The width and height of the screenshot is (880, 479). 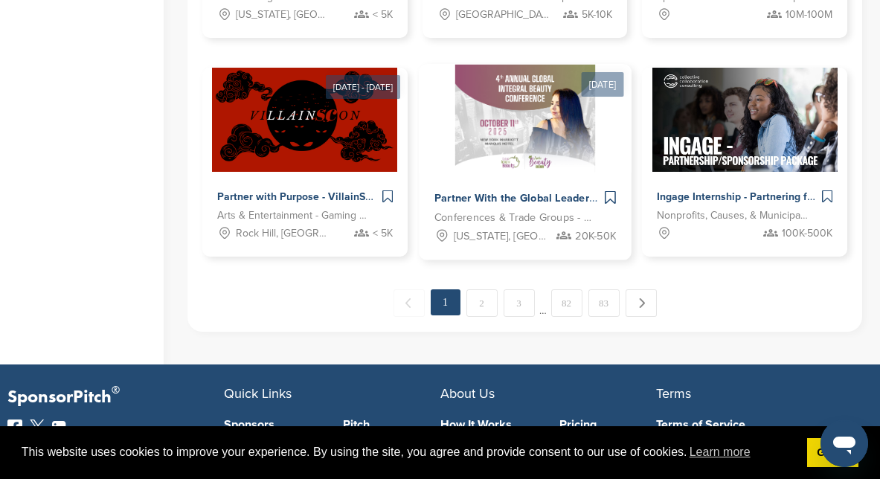 I want to click on a: Terms of Service, so click(x=753, y=425).